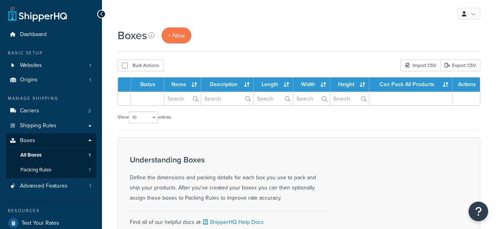  I want to click on div: Import CSV, so click(420, 65).